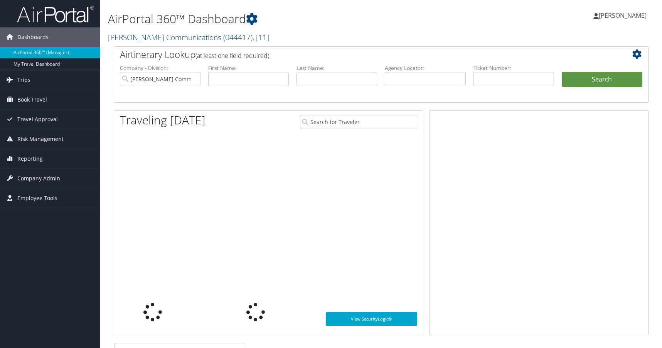  Describe the element at coordinates (514, 68) in the screenshot. I see `label: Ticket Number:` at that location.